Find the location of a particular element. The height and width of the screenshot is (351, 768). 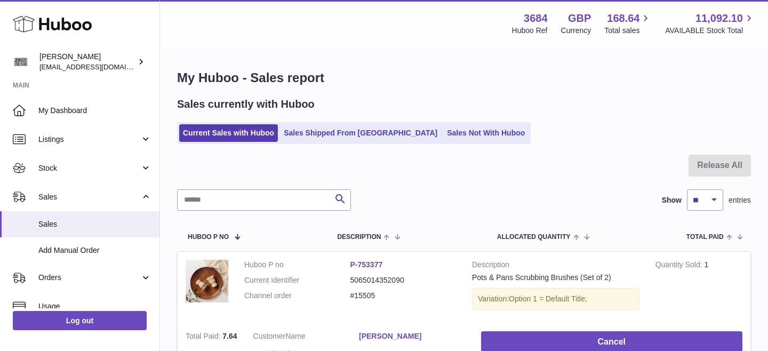

span: 168.64 is located at coordinates (623, 18).